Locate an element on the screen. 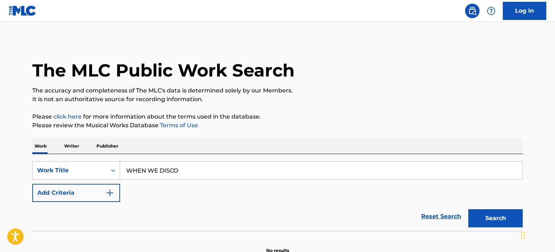  form: Search Form is located at coordinates (278, 196).